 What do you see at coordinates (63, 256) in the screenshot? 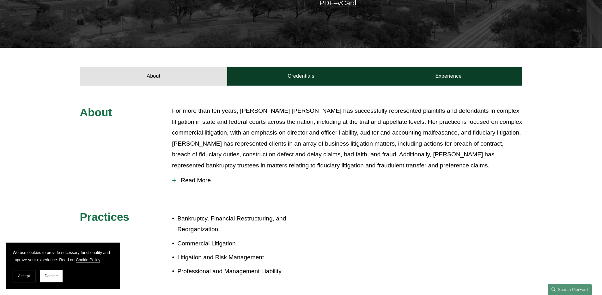
I see `p: We use cookies to provide necessary functionality and improve your experience. Read our .` at bounding box center [63, 256].